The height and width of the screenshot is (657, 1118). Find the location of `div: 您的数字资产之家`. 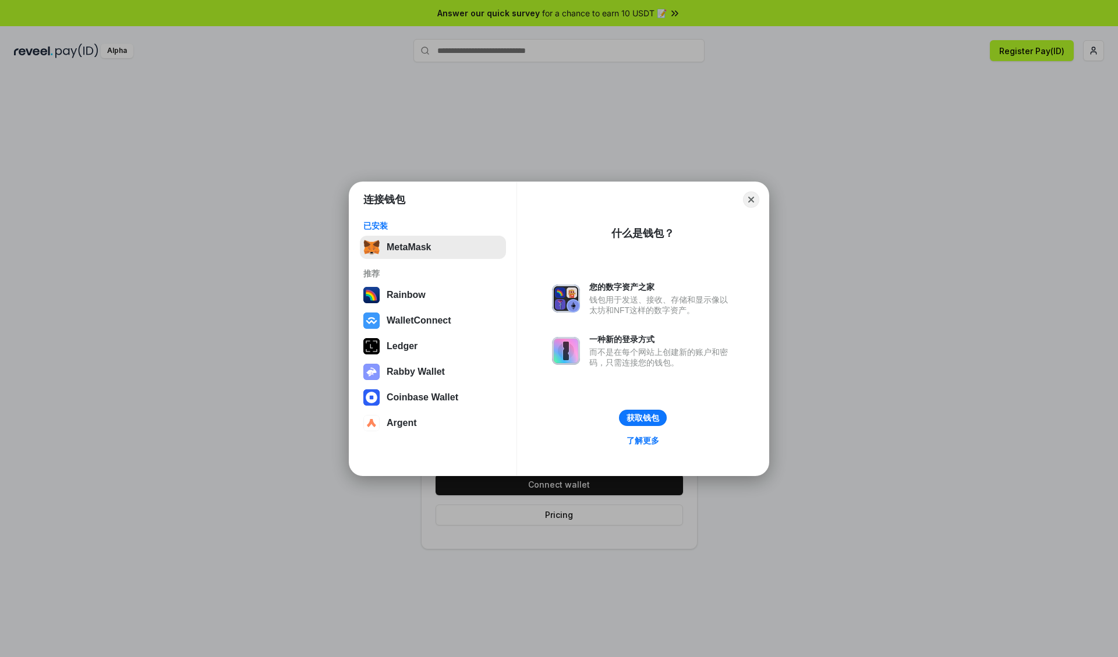

div: 您的数字资产之家 is located at coordinates (661, 287).